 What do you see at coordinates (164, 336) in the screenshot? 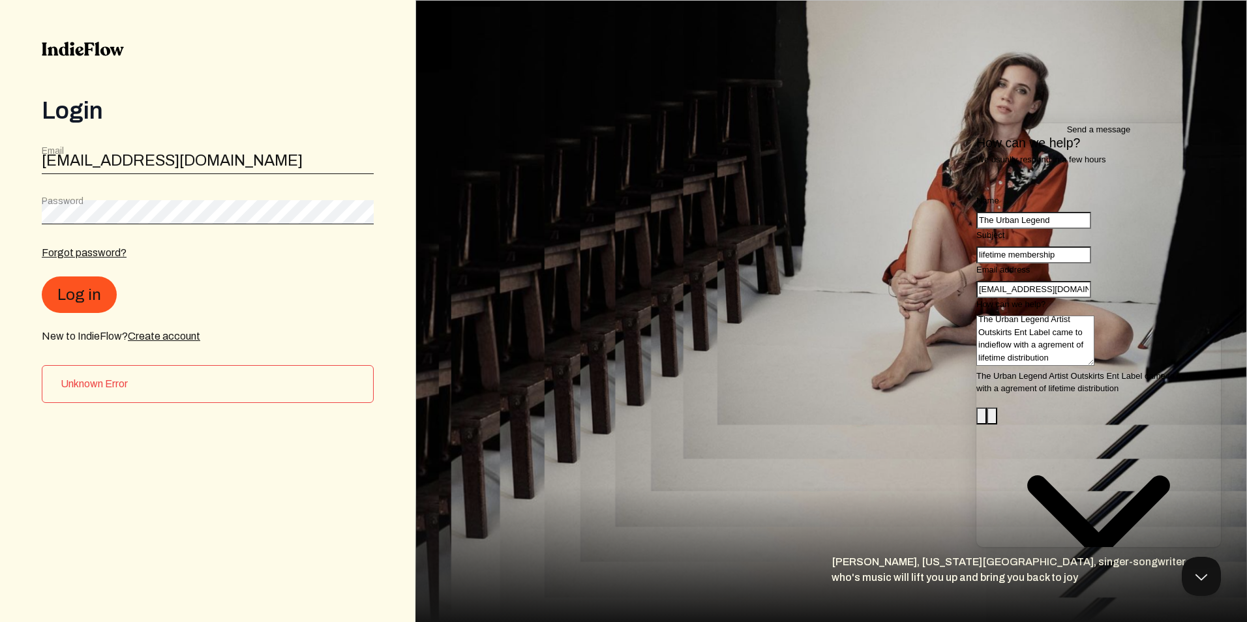
I see `a: Create account` at bounding box center [164, 336].